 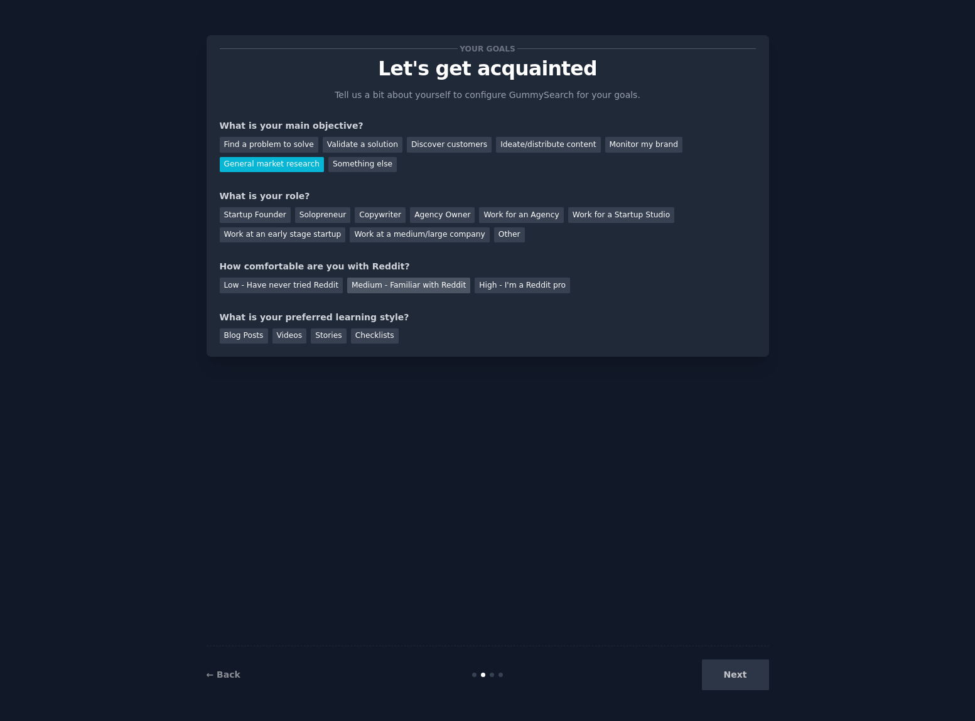 I want to click on div: Work for an Agency, so click(x=521, y=215).